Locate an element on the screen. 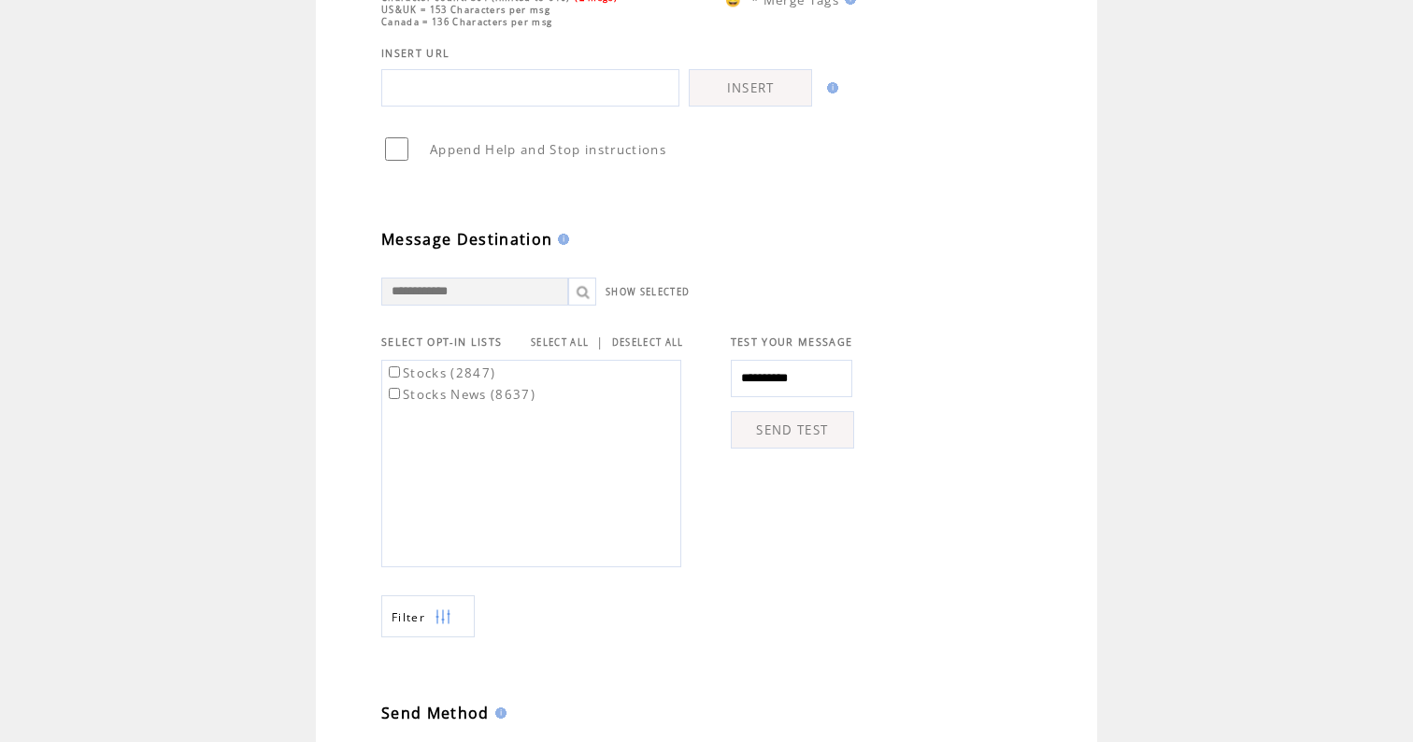  span: US&UK = 153 Characters per msg is located at coordinates (465, 9).